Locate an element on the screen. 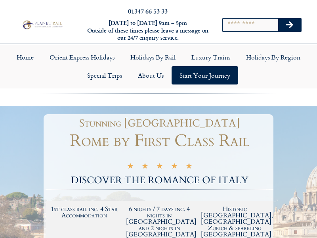 This screenshot has width=317, height=238. button: Search is located at coordinates (290, 25).